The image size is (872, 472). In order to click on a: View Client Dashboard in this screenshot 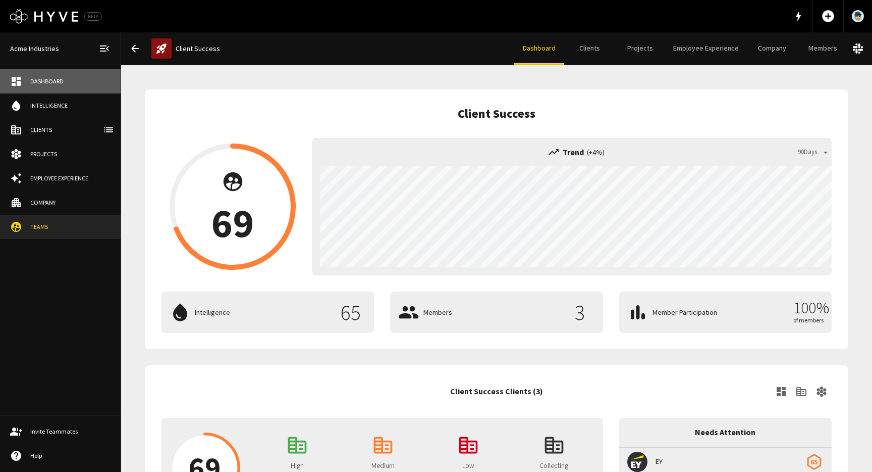, I will do `click(781, 391)`.